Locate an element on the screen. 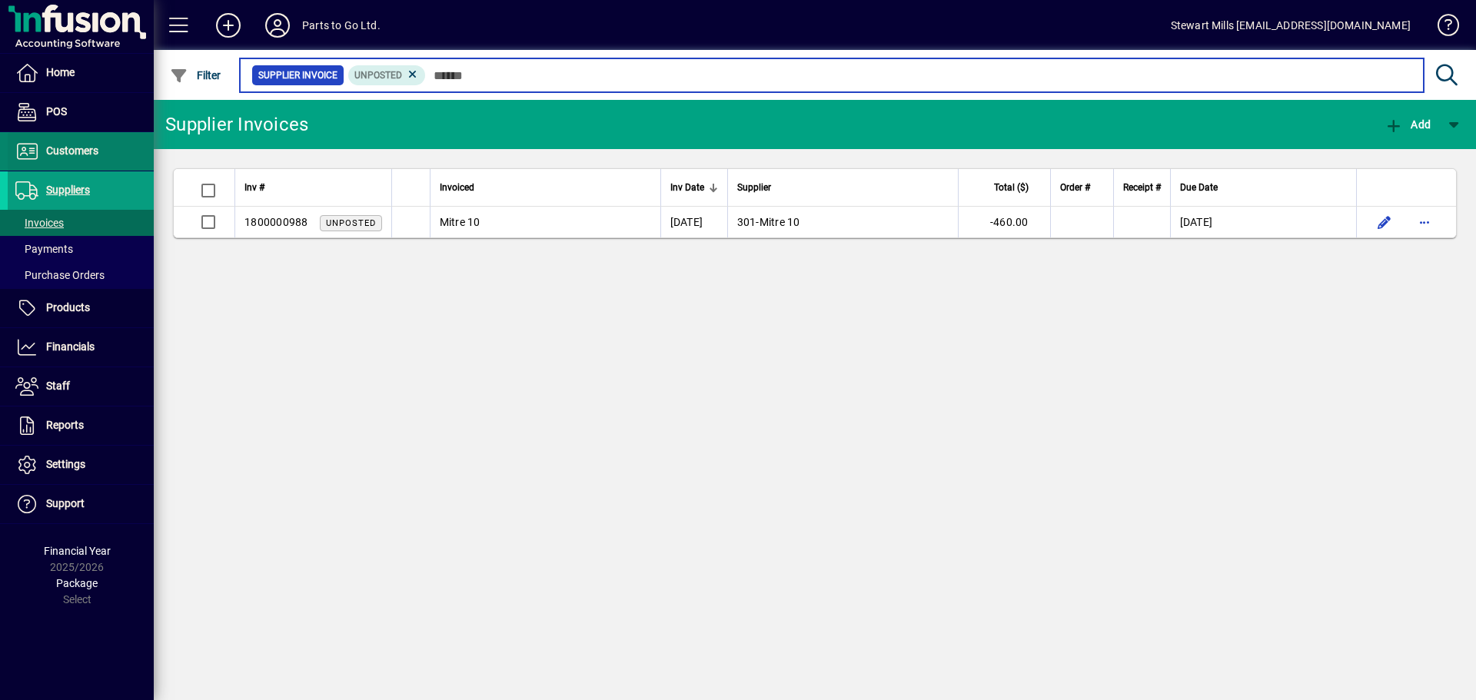  div: Inv # is located at coordinates (313, 188).